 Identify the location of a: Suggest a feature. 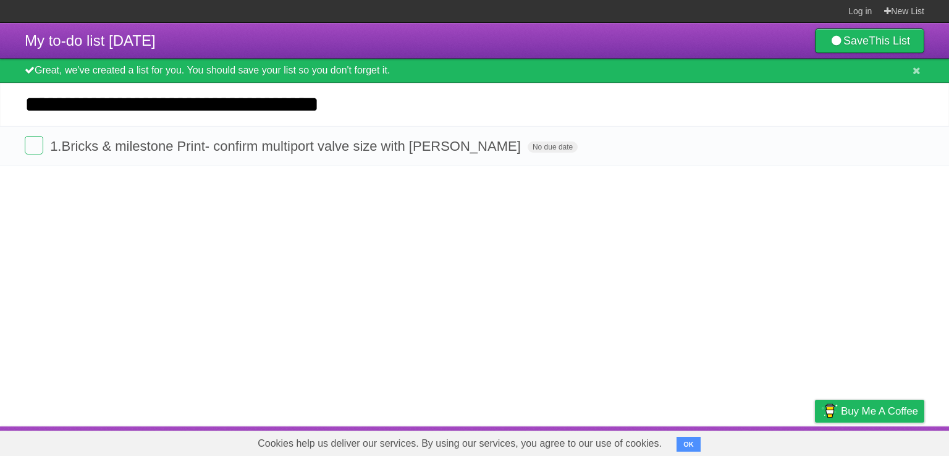
(885, 441).